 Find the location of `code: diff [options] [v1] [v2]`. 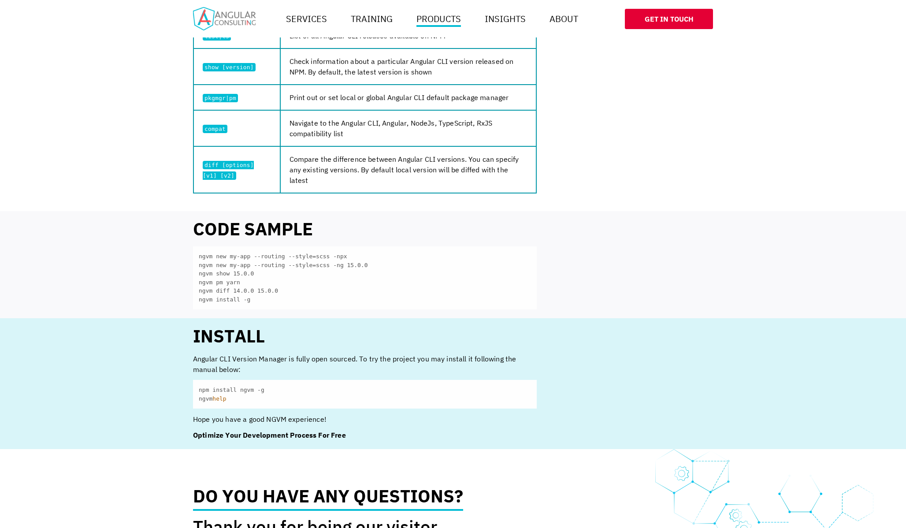

code: diff [options] [v1] [v2] is located at coordinates (228, 170).